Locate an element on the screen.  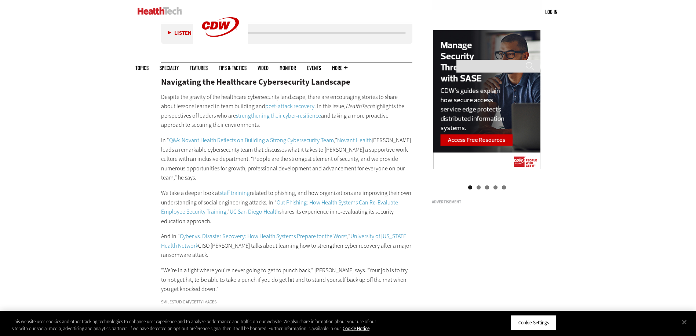
a: 2 is located at coordinates (478, 187).